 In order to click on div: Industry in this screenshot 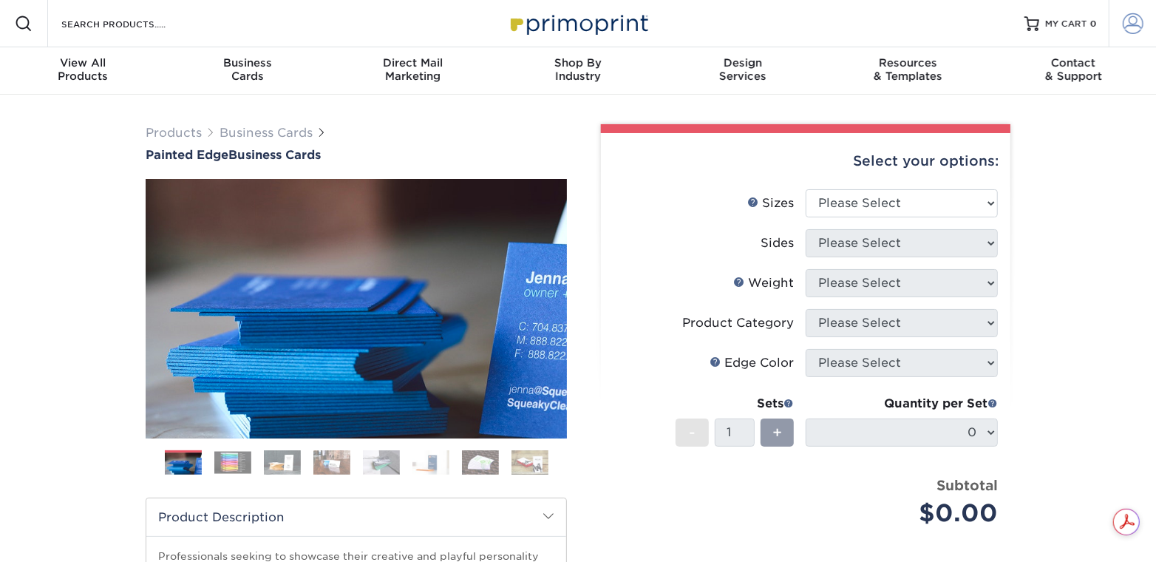, I will do `click(577, 69)`.